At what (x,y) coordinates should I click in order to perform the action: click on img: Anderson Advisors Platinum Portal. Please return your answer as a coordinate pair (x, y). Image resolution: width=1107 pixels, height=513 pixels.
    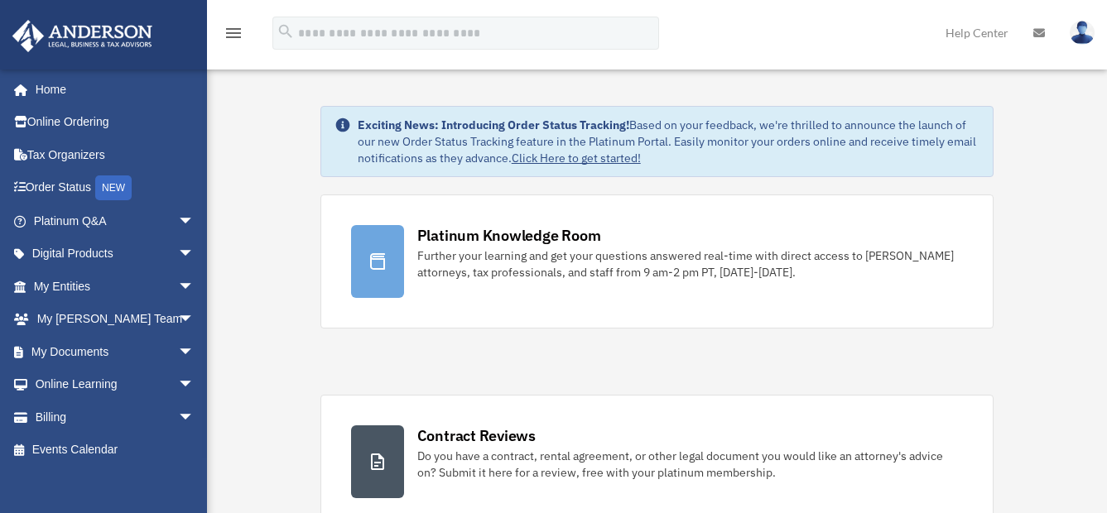
    Looking at the image, I should click on (82, 36).